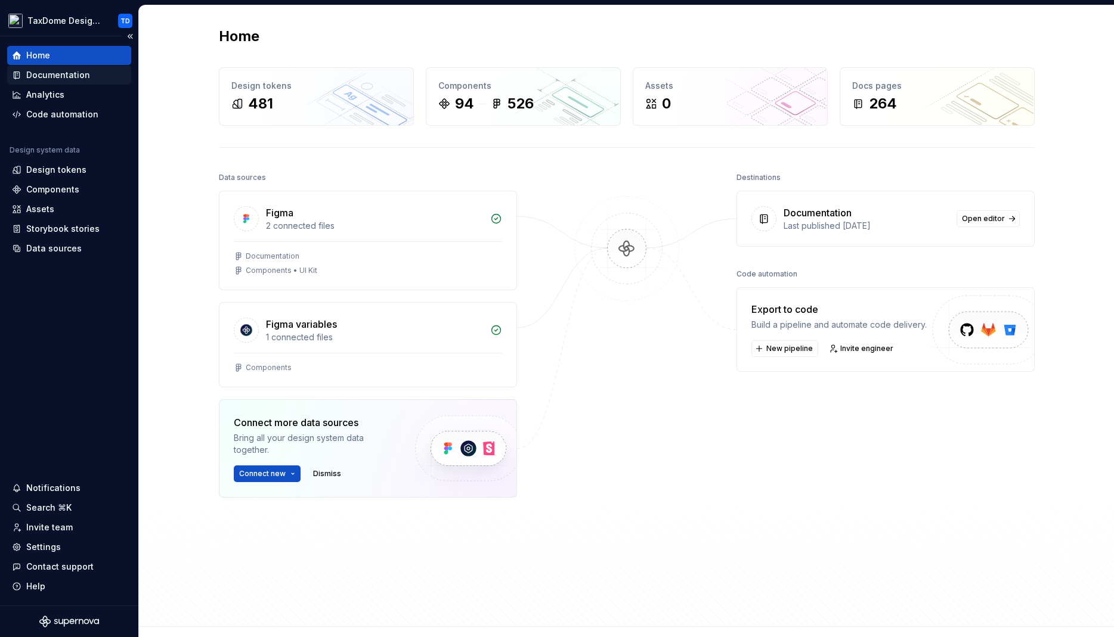 The width and height of the screenshot is (1114, 637). What do you see at coordinates (66, 21) in the screenshot?
I see `div: TaxDome Design System` at bounding box center [66, 21].